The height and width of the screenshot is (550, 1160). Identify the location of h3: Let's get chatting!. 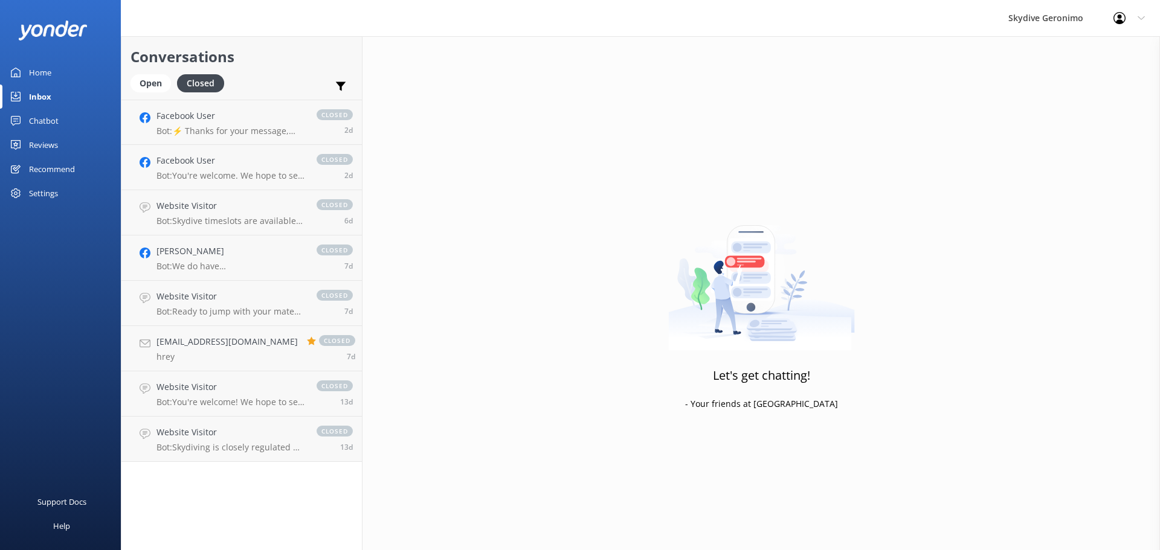
(761, 376).